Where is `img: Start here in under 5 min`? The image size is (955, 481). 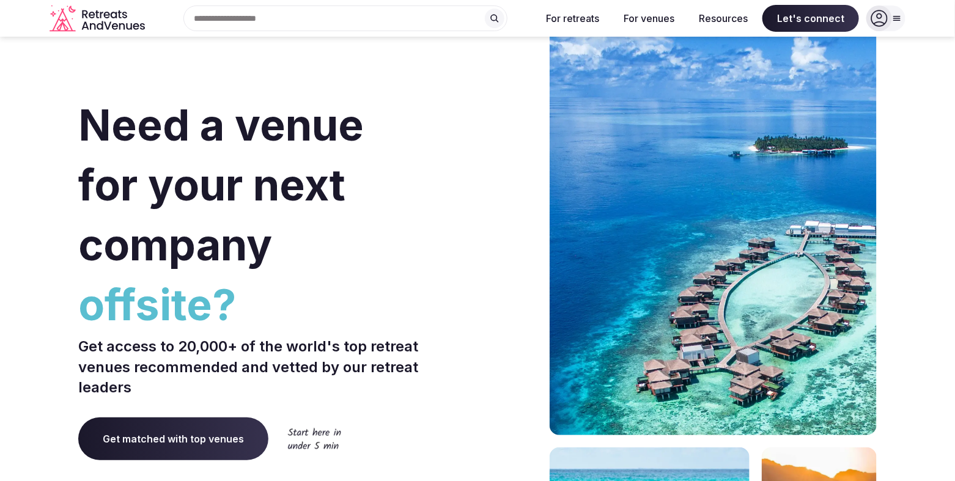
img: Start here in under 5 min is located at coordinates (314, 438).